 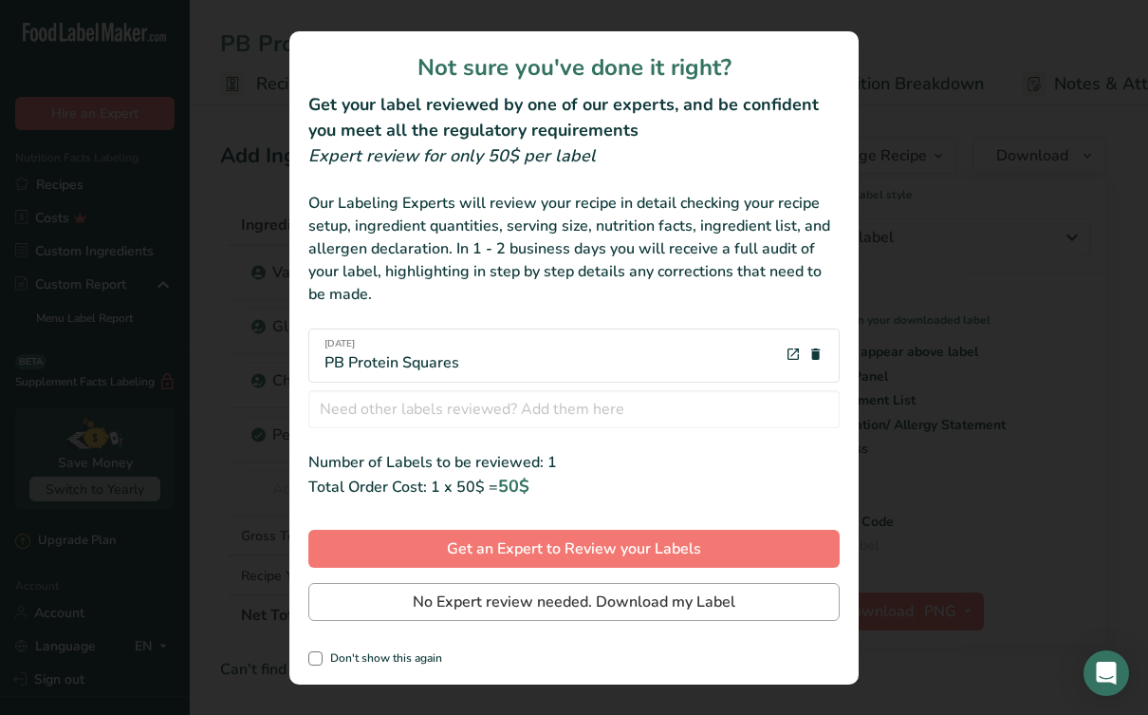 What do you see at coordinates (574, 249) in the screenshot?
I see `div: Our Labeling Experts will review your recipe in detail checking your recipe setup, ingredient qua...` at bounding box center [574, 249].